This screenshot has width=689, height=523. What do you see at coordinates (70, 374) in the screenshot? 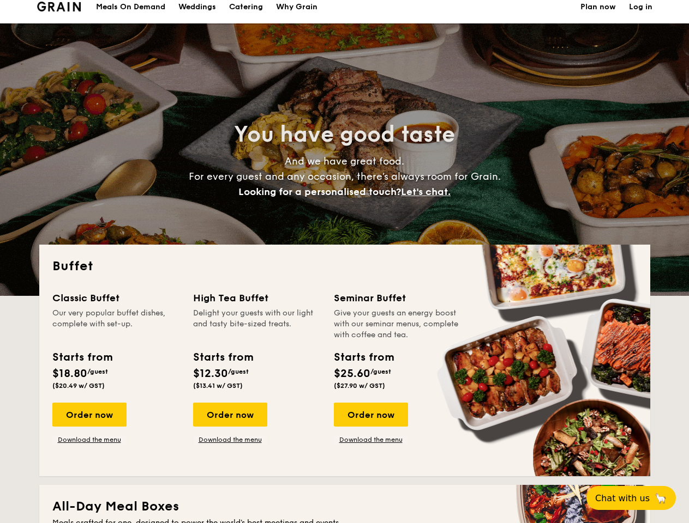
I see `span: $18.80` at bounding box center [70, 374].